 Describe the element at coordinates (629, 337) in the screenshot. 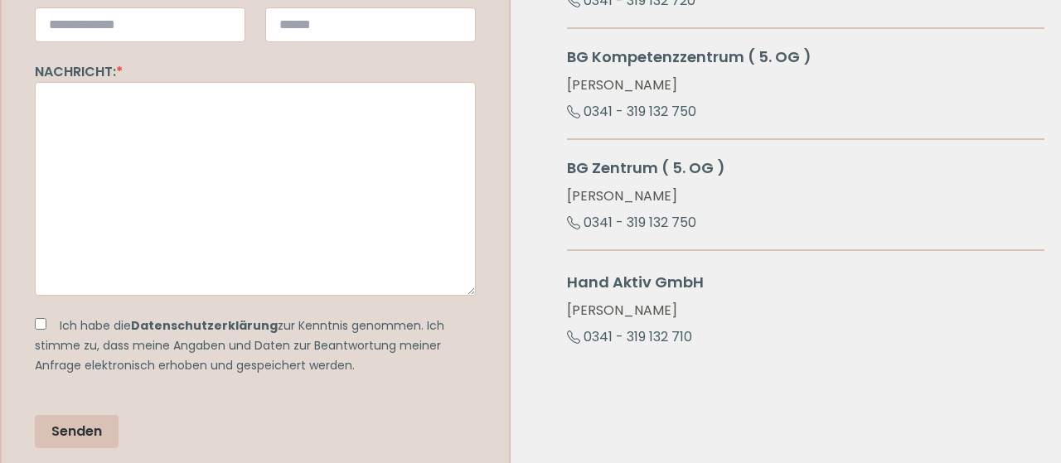

I see `a: 0341 - 319 132 710` at that location.